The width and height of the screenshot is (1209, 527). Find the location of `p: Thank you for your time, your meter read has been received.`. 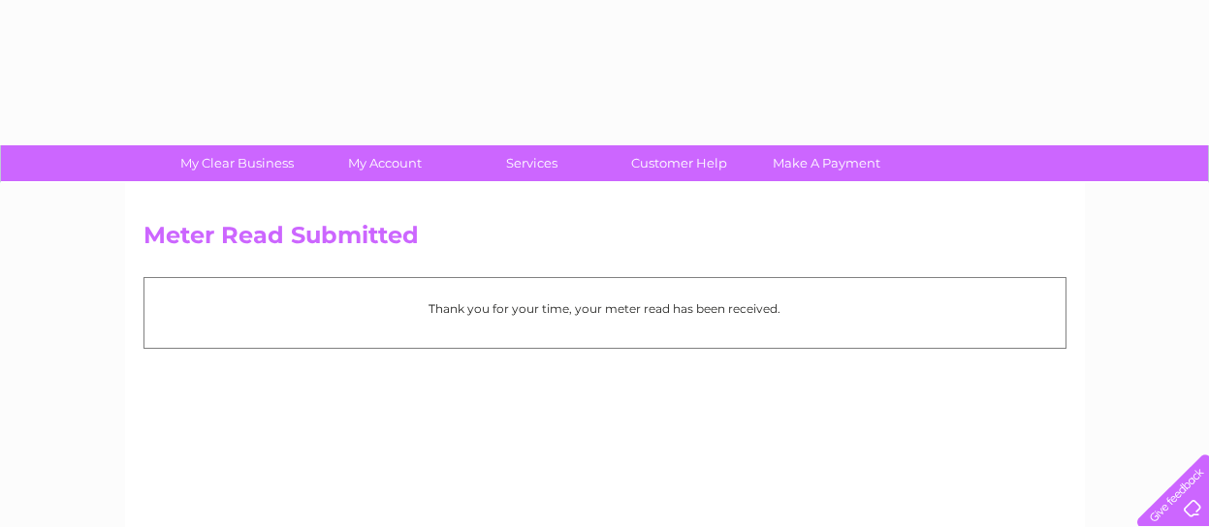

p: Thank you for your time, your meter read has been received. is located at coordinates (605, 308).